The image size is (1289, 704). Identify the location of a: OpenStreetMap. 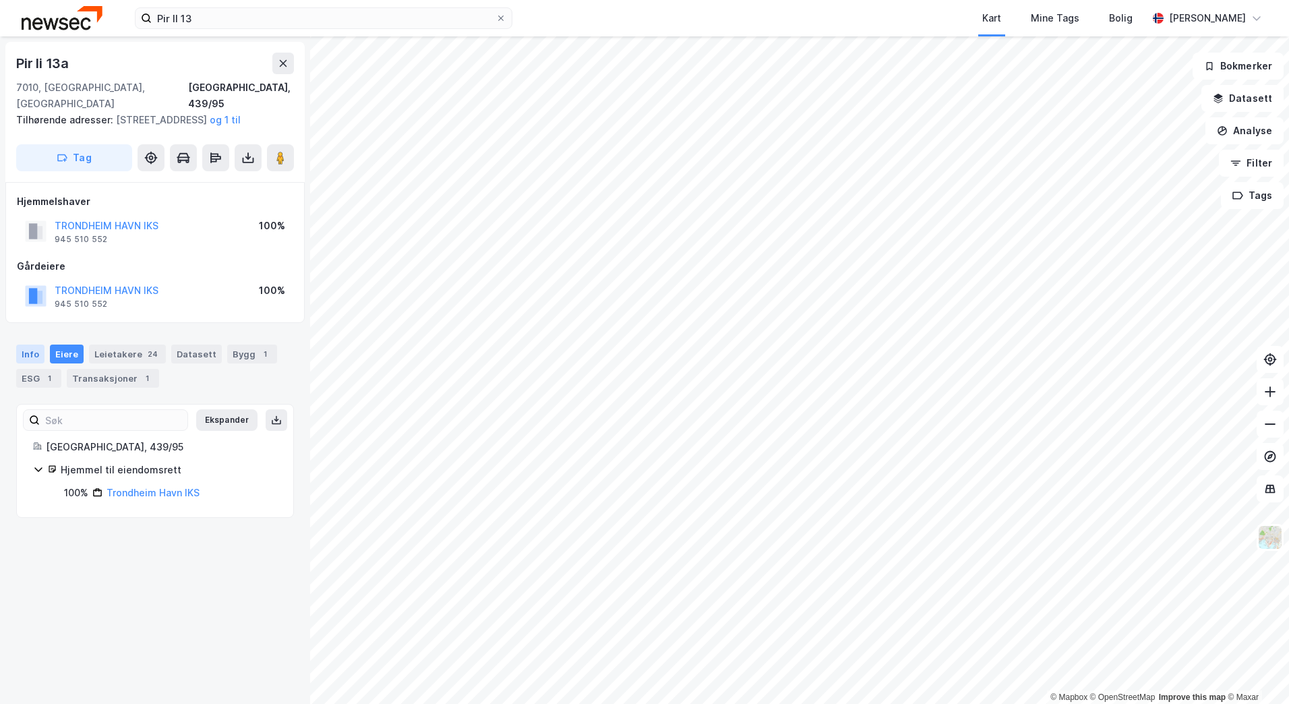
(1123, 697).